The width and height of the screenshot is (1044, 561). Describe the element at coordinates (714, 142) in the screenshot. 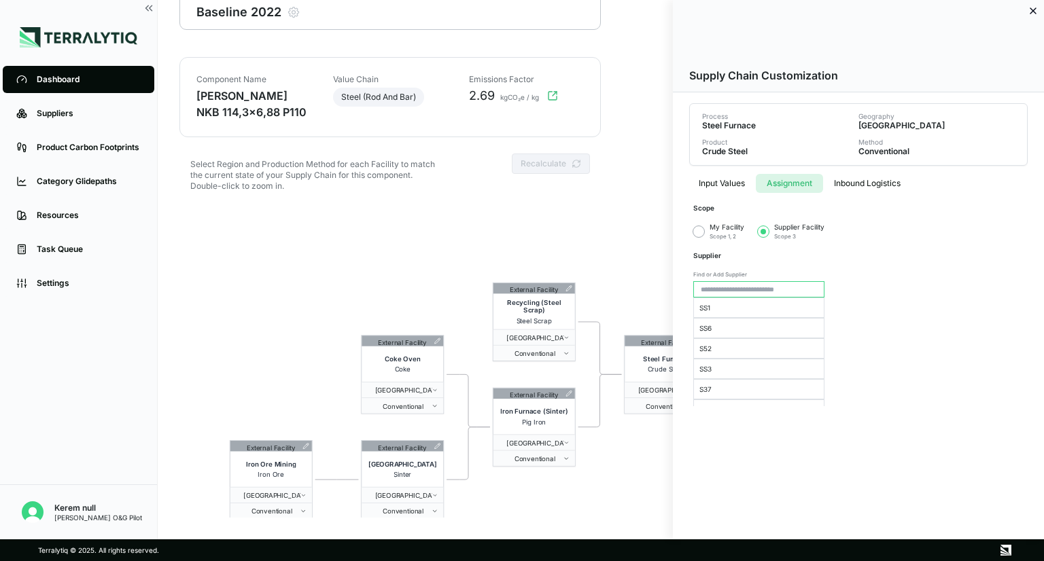

I see `div: Product` at that location.